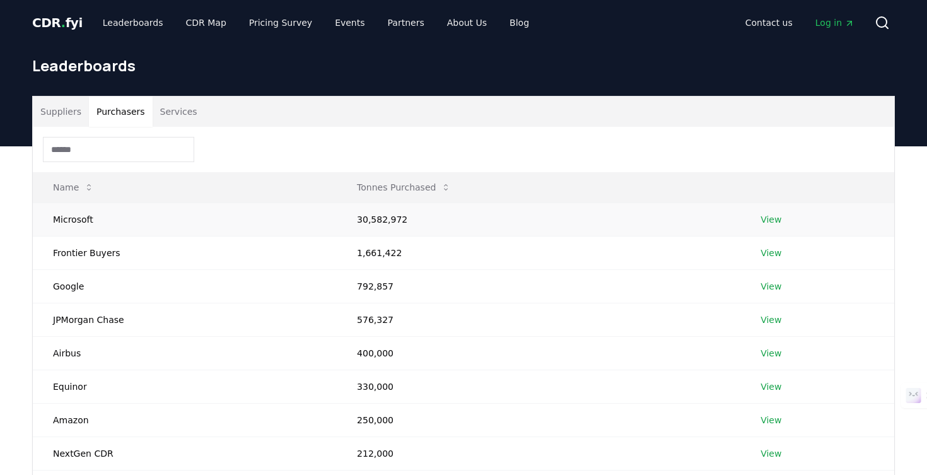 The image size is (927, 475). What do you see at coordinates (178, 112) in the screenshot?
I see `button: Services` at bounding box center [178, 112].